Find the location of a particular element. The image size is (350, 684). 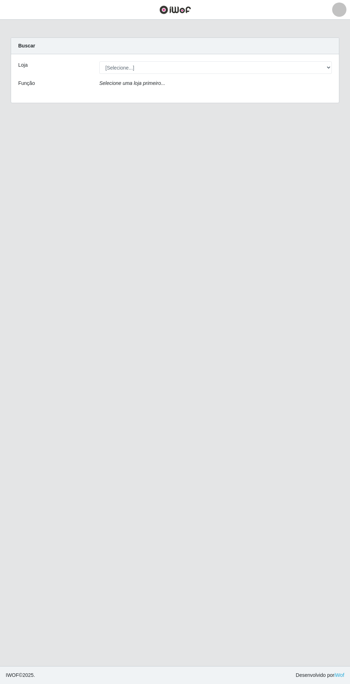

i: Selecione uma loja primeiro... is located at coordinates (132, 83).